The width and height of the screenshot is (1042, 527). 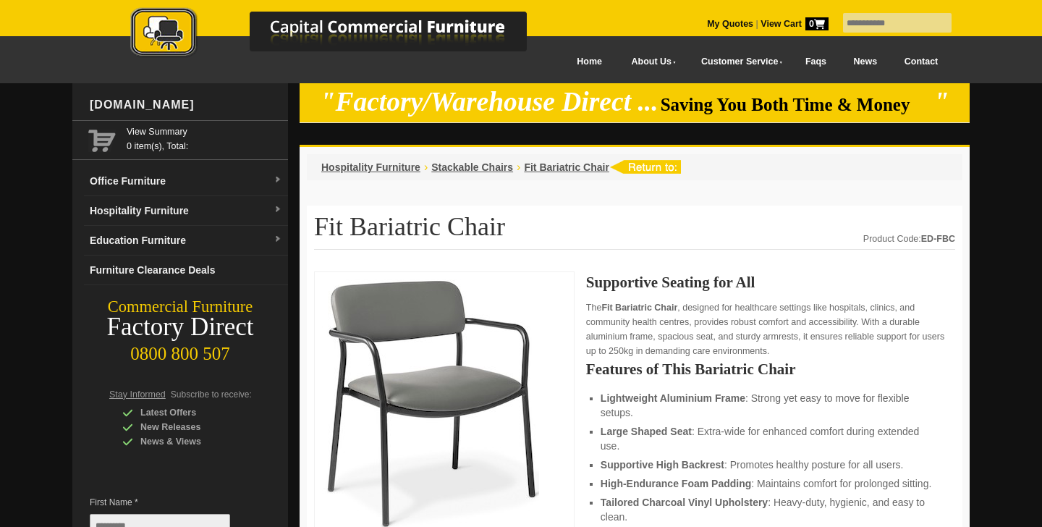 What do you see at coordinates (191, 413) in the screenshot?
I see `div: Latest Offers` at bounding box center [191, 413].